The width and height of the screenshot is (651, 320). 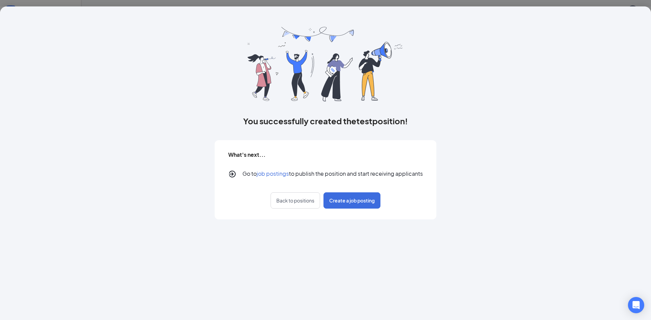 What do you see at coordinates (325, 64) in the screenshot?
I see `img: success_banner` at bounding box center [325, 64].